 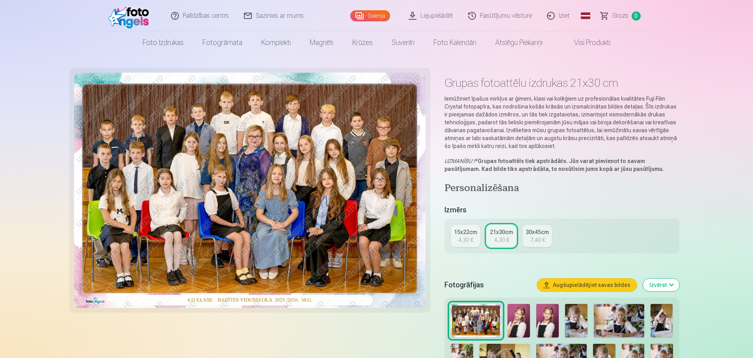 What do you see at coordinates (636, 16) in the screenshot?
I see `span: 0` at bounding box center [636, 16].